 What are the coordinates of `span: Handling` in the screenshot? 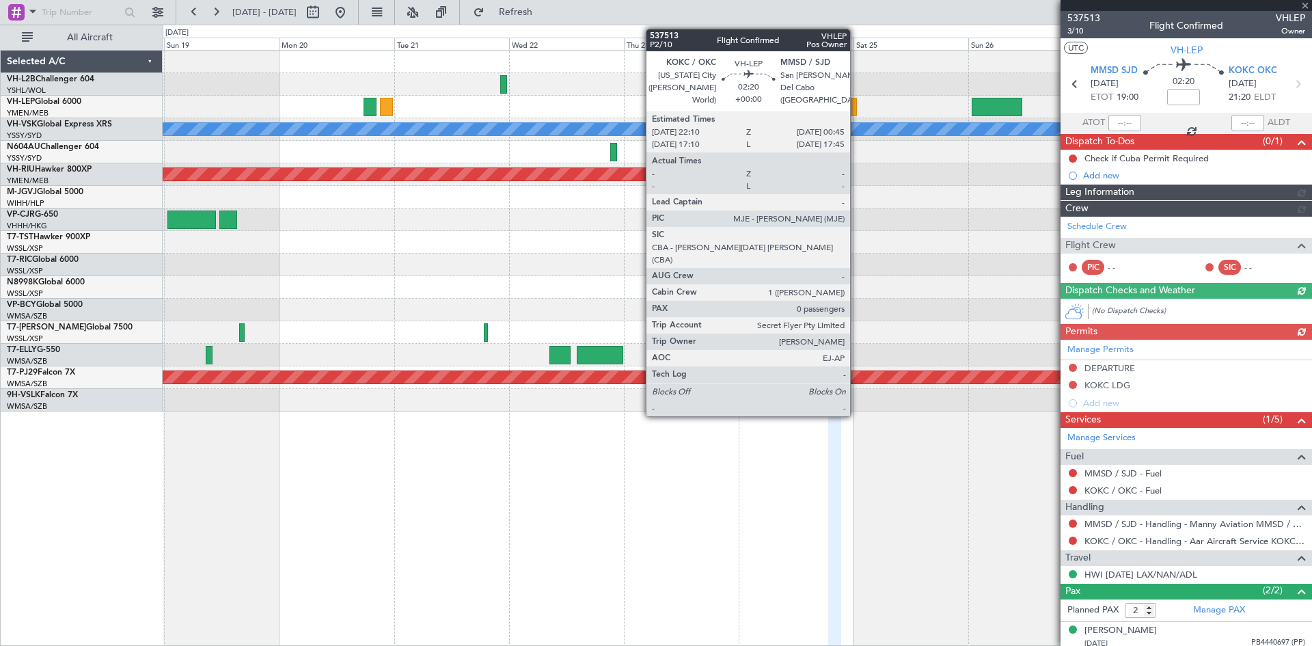 It's located at (1084, 507).